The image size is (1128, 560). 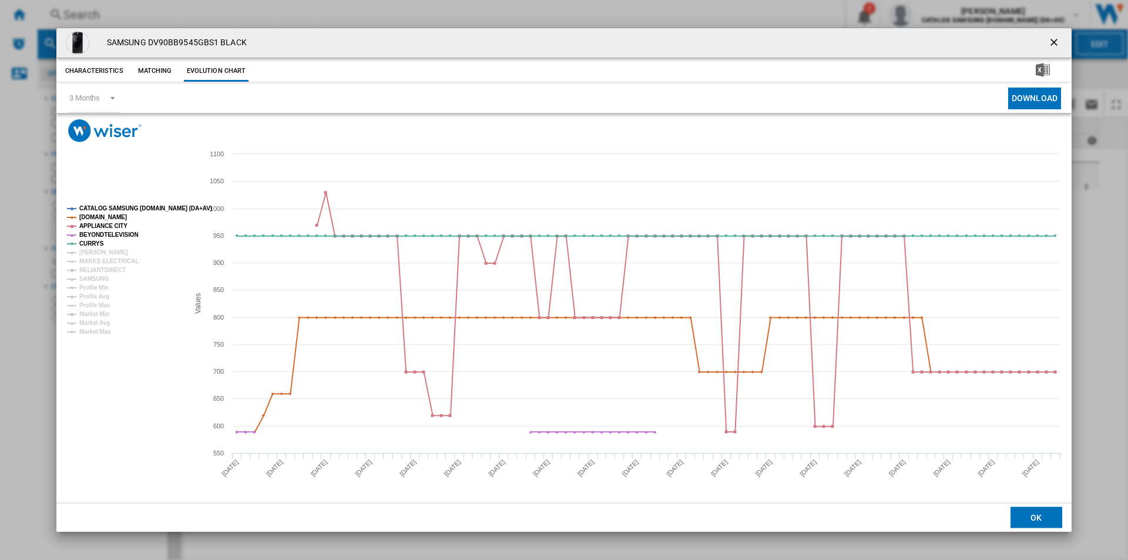 I want to click on img: logo_wiser_300x94.png, so click(x=105, y=130).